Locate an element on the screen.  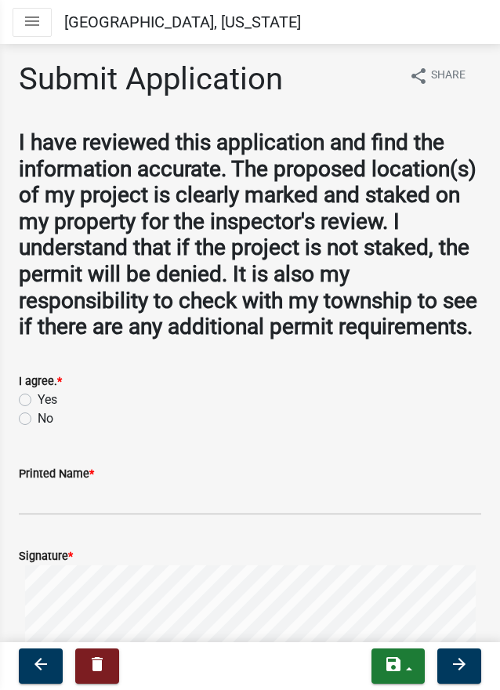
label: No is located at coordinates (45, 419).